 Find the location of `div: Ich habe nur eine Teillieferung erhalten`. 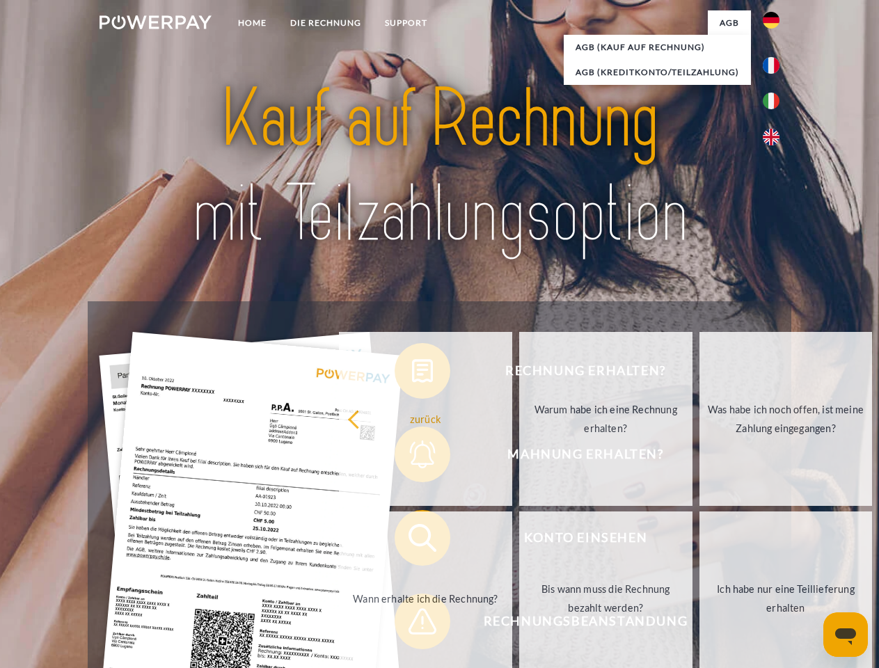

div: Ich habe nur eine Teillieferung erhalten is located at coordinates (785, 598).